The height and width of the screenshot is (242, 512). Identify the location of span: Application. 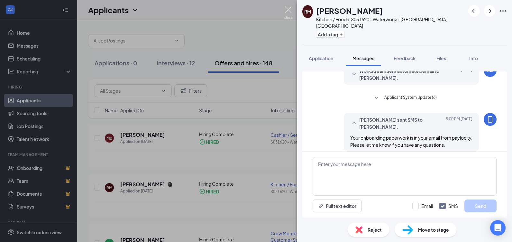
(321, 58).